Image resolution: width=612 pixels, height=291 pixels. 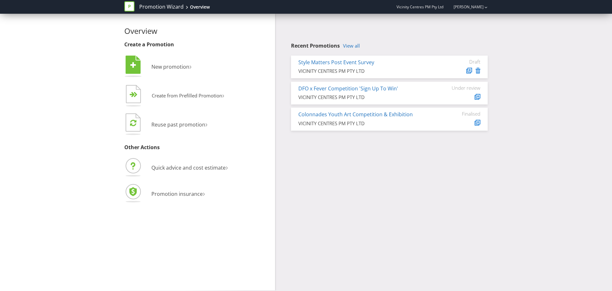 I want to click on div: Draft, so click(x=462, y=62).